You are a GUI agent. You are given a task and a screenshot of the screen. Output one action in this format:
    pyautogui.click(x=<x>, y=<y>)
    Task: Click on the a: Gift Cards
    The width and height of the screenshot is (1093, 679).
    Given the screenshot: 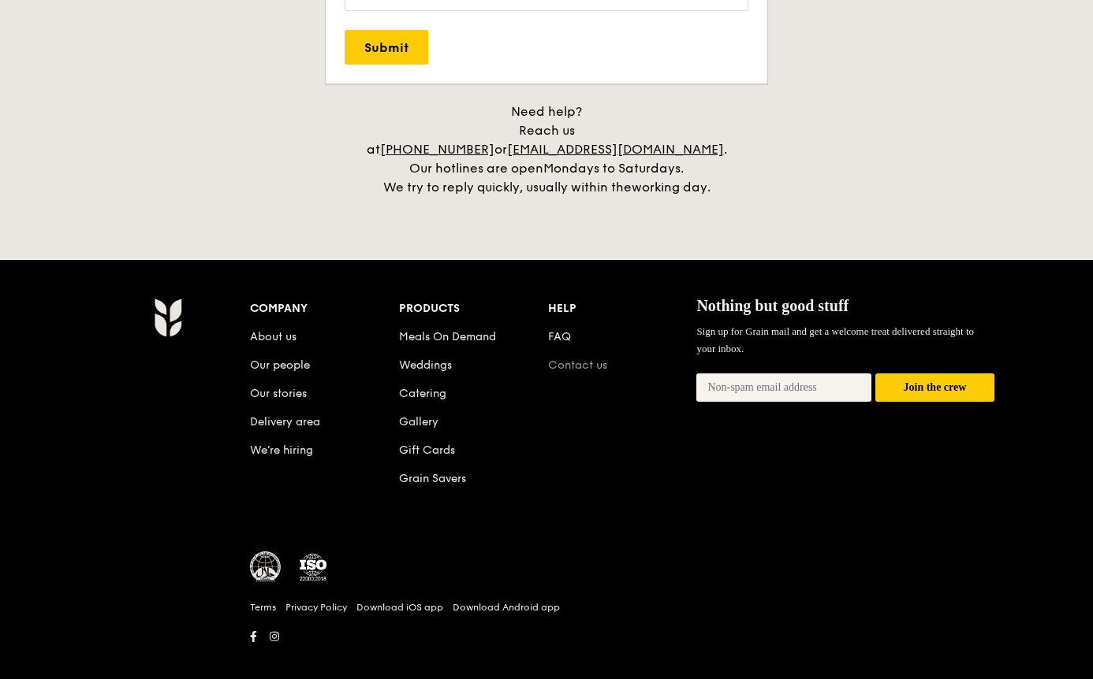 What is the action you would take?
    pyautogui.click(x=426, y=450)
    